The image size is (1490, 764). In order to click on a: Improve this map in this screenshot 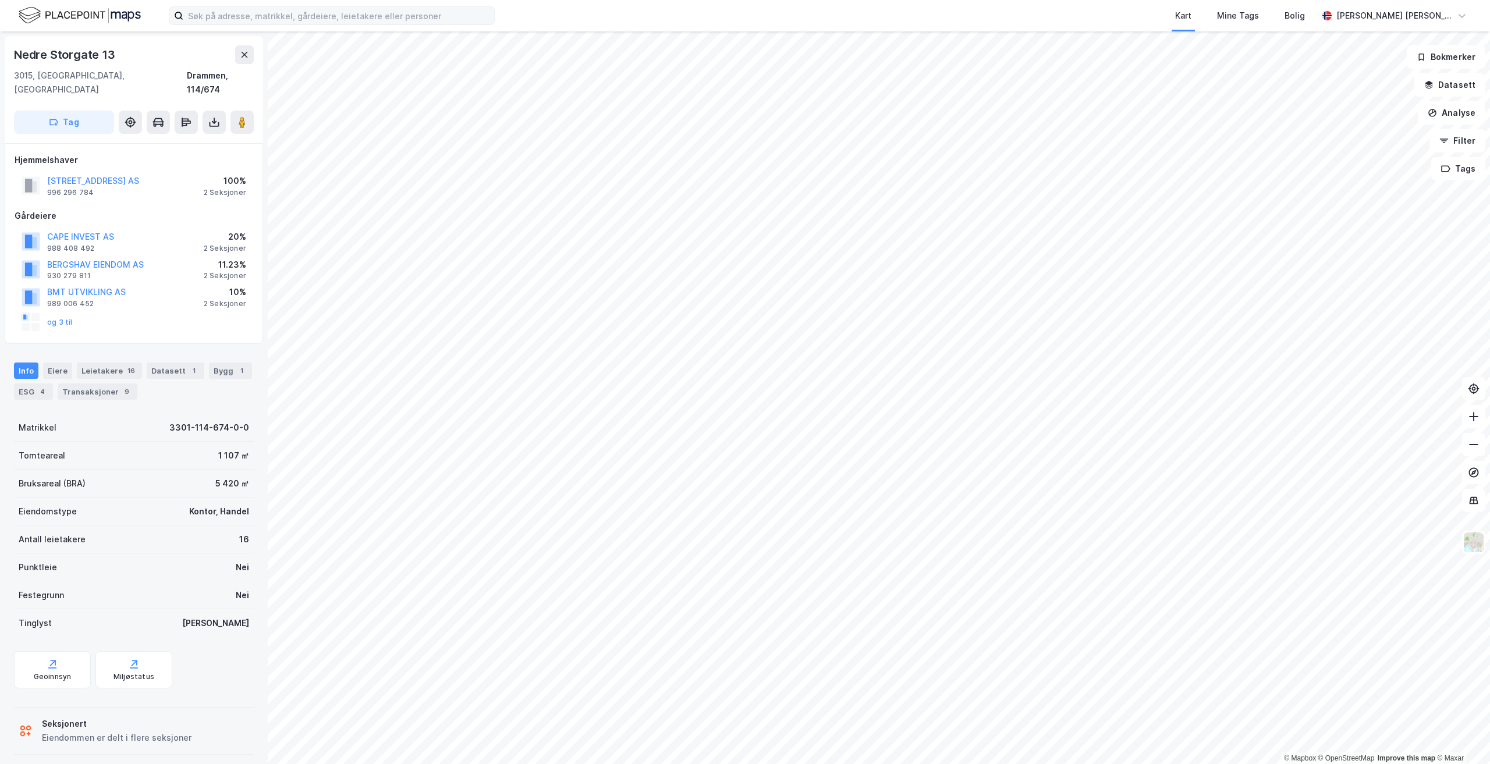, I will do `click(1406, 758)`.